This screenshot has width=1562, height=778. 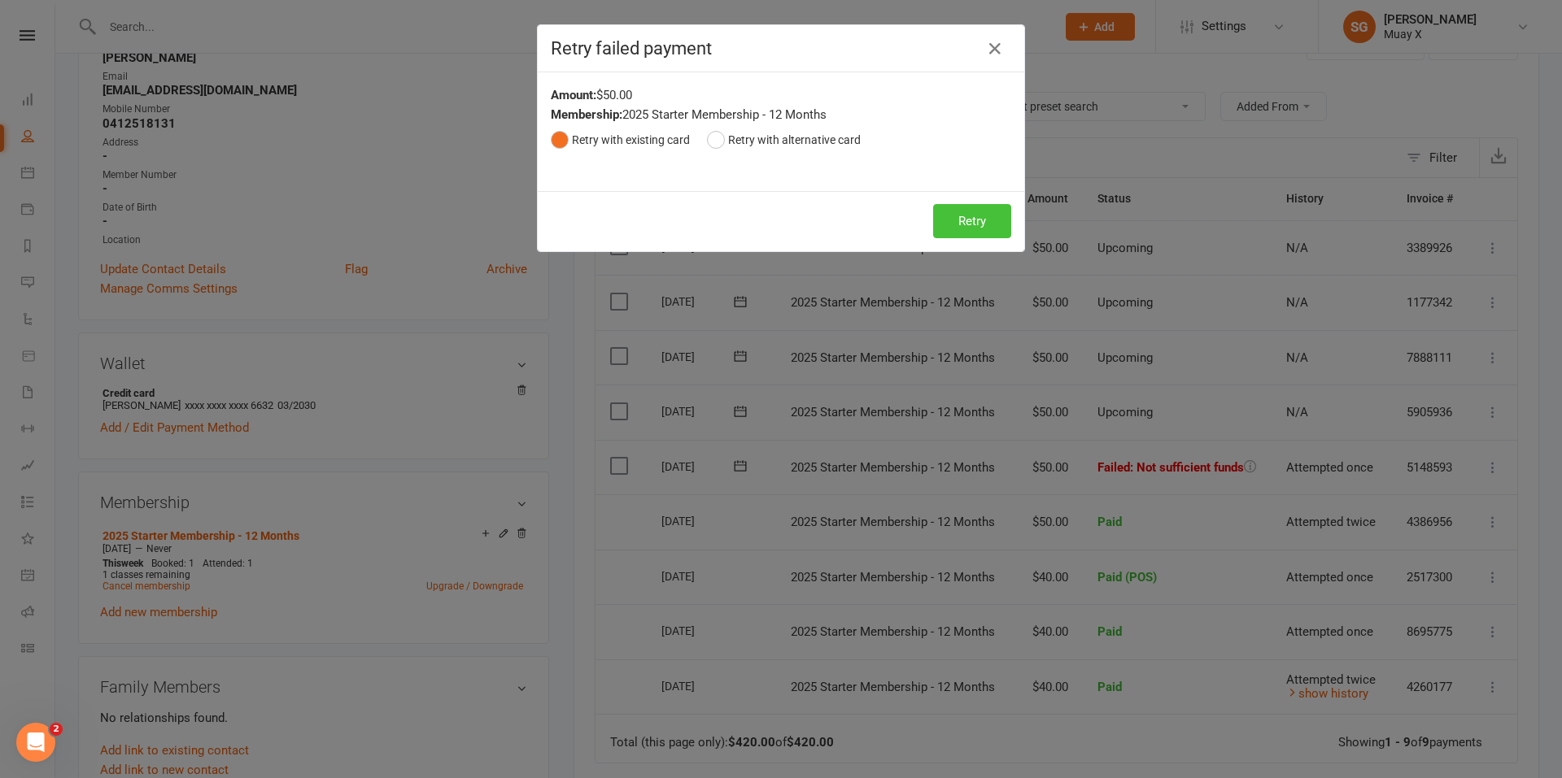 What do you see at coordinates (56, 730) in the screenshot?
I see `span: 2` at bounding box center [56, 730].